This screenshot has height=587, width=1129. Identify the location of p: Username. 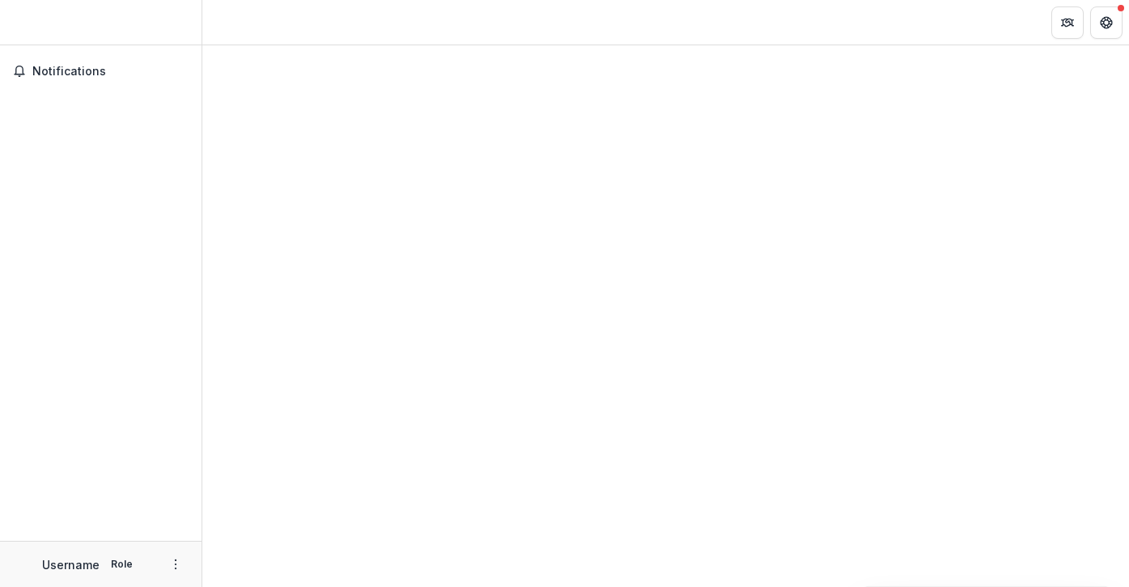
(70, 564).